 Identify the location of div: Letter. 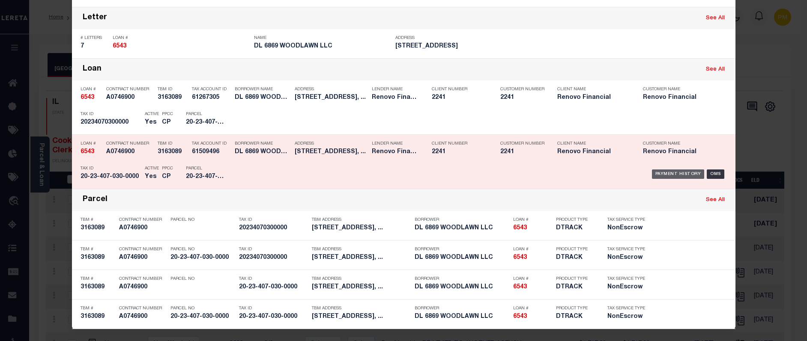
(95, 18).